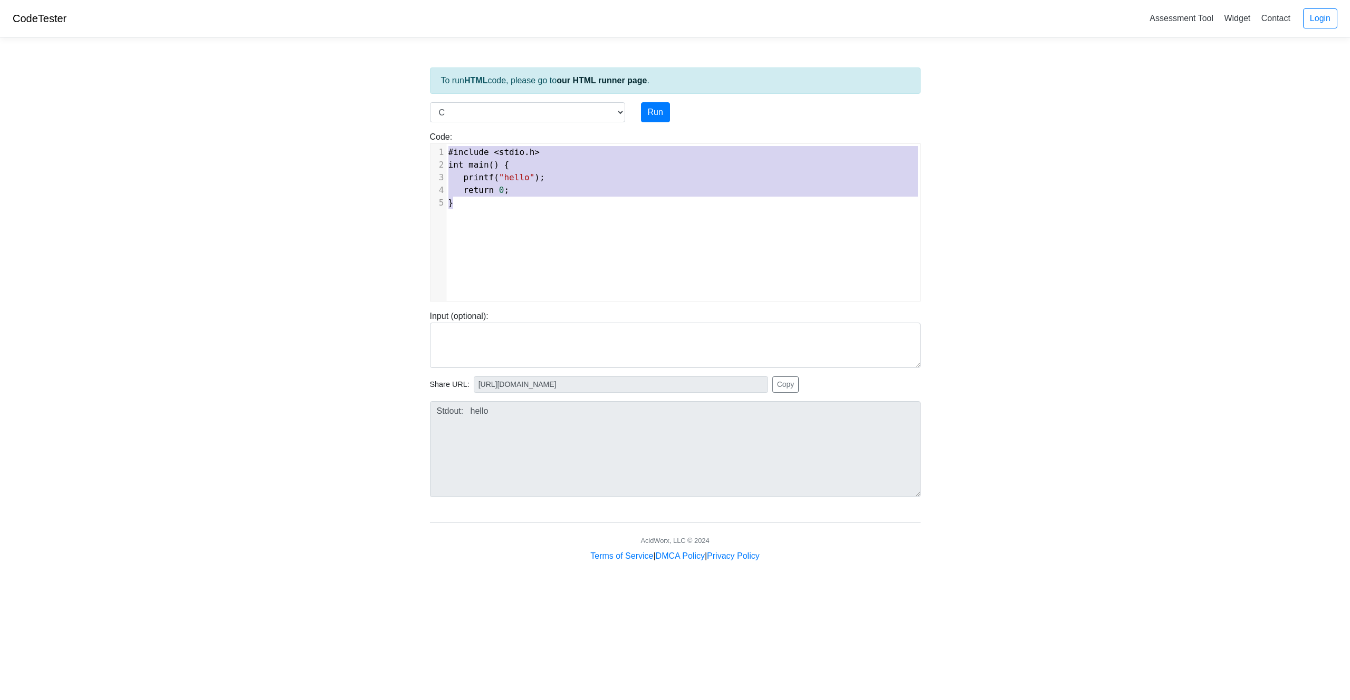  Describe the element at coordinates (621, 384) in the screenshot. I see `input: No share available yet` at that location.